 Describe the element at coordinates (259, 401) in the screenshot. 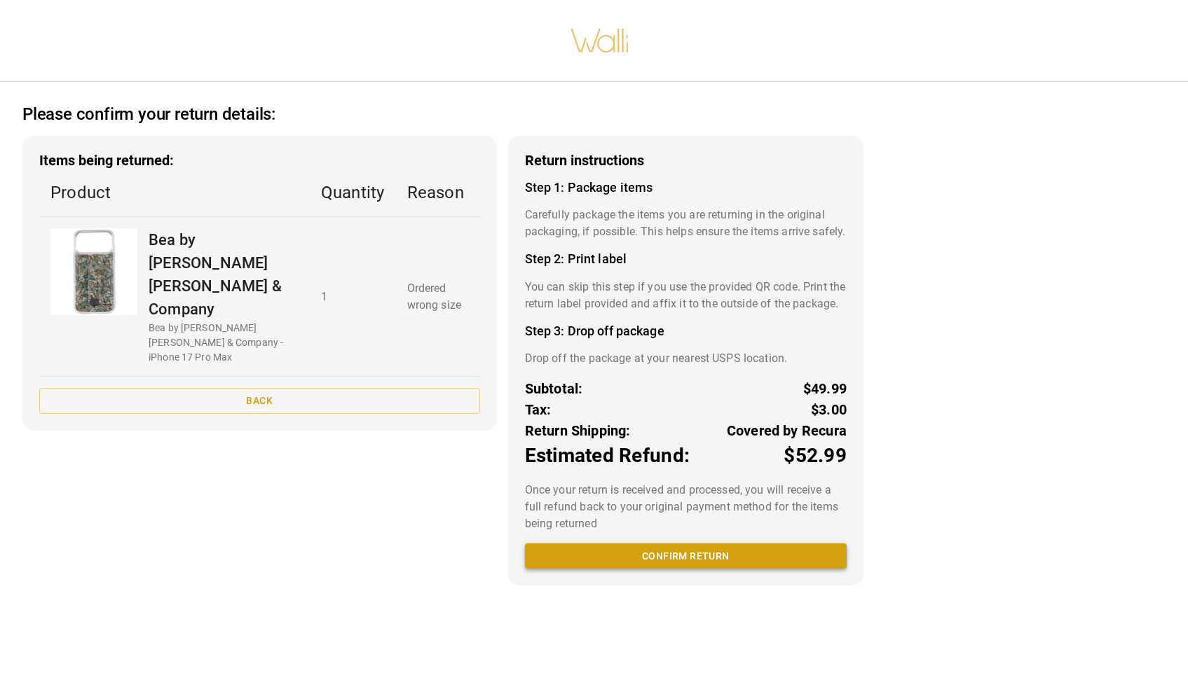

I see `button: Back` at that location.